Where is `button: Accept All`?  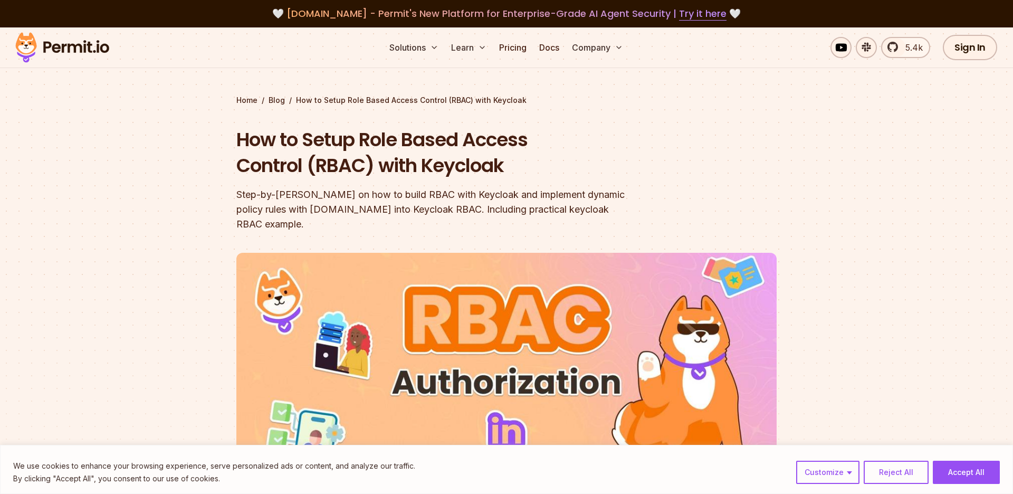 button: Accept All is located at coordinates (966, 472).